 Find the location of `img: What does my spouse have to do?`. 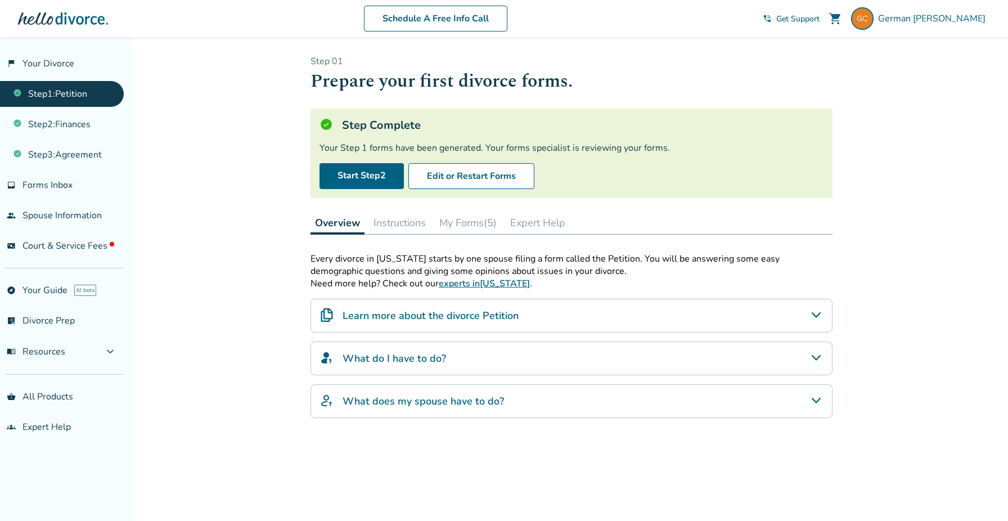

img: What does my spouse have to do? is located at coordinates (327, 400).